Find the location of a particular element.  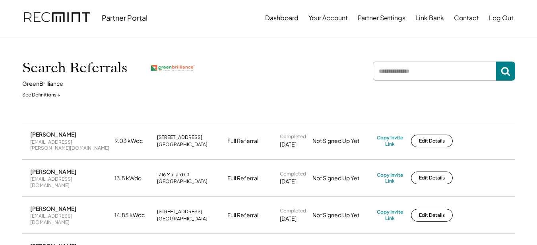

button: Partner Settings is located at coordinates (381, 18).